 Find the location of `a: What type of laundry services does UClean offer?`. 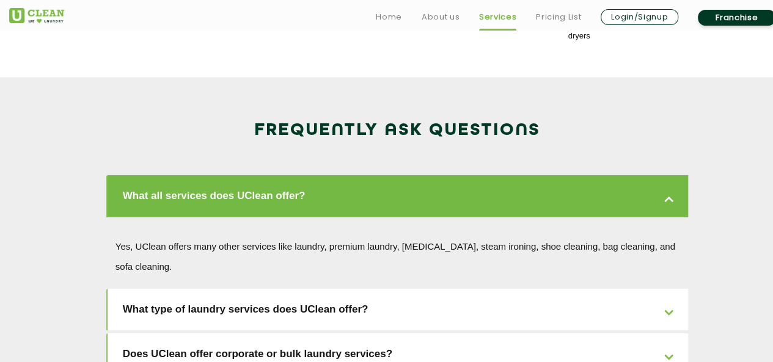

a: What type of laundry services does UClean offer? is located at coordinates (398, 310).